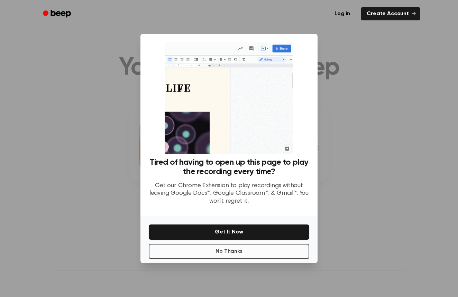 The width and height of the screenshot is (458, 297). Describe the element at coordinates (229, 98) in the screenshot. I see `img: Beep extension in action` at that location.